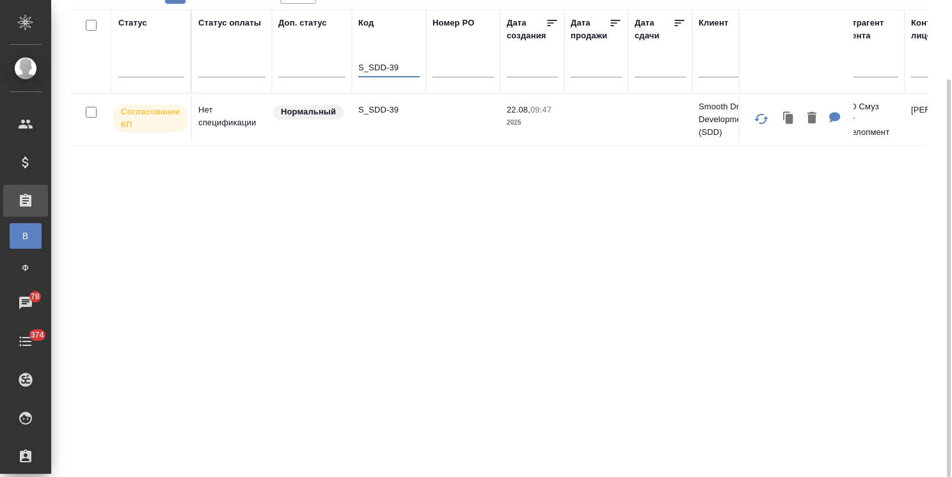 The image size is (952, 477). What do you see at coordinates (303, 23) in the screenshot?
I see `div: Доп. статус` at bounding box center [303, 23].